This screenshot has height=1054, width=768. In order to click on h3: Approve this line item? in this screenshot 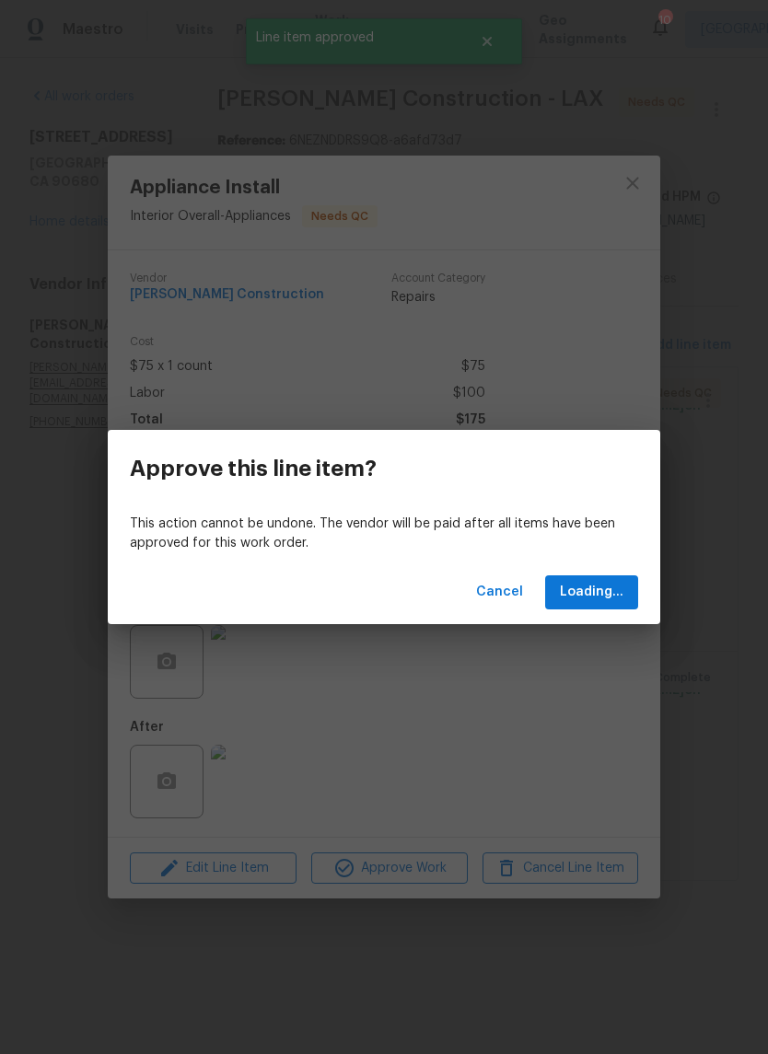, I will do `click(253, 469)`.